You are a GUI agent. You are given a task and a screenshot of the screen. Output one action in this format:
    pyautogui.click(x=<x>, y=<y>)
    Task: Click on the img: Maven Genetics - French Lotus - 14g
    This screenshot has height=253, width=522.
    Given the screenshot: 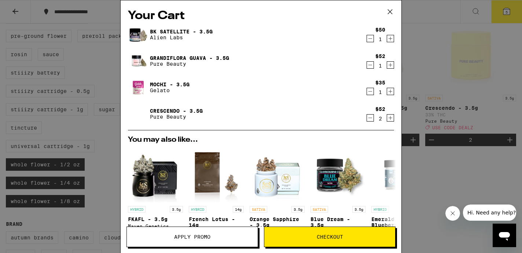 What is the action you would take?
    pyautogui.click(x=216, y=174)
    